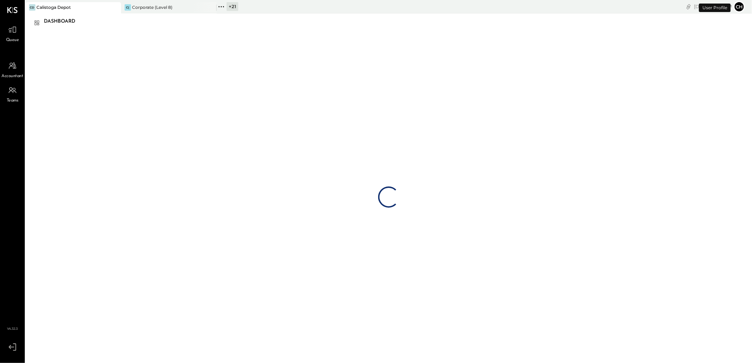 The width and height of the screenshot is (752, 363). Describe the element at coordinates (12, 40) in the screenshot. I see `span: Queue` at that location.